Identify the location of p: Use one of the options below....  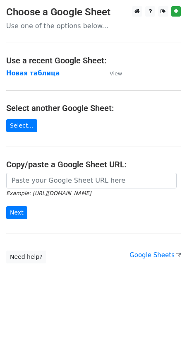
(94, 26).